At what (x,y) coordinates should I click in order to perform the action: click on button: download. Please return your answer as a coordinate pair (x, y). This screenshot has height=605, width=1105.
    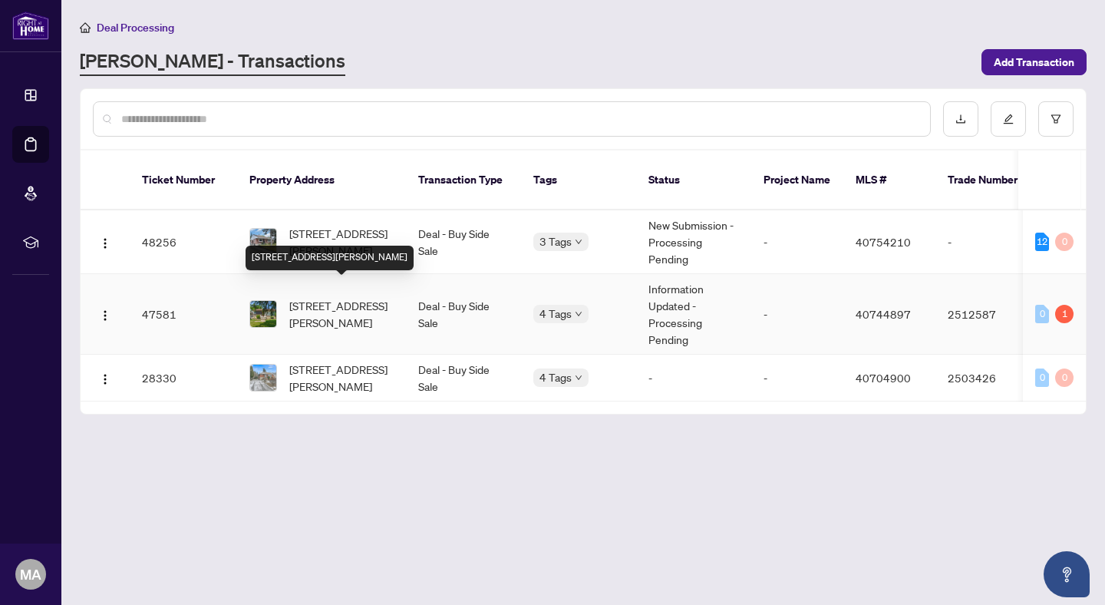
    Looking at the image, I should click on (961, 119).